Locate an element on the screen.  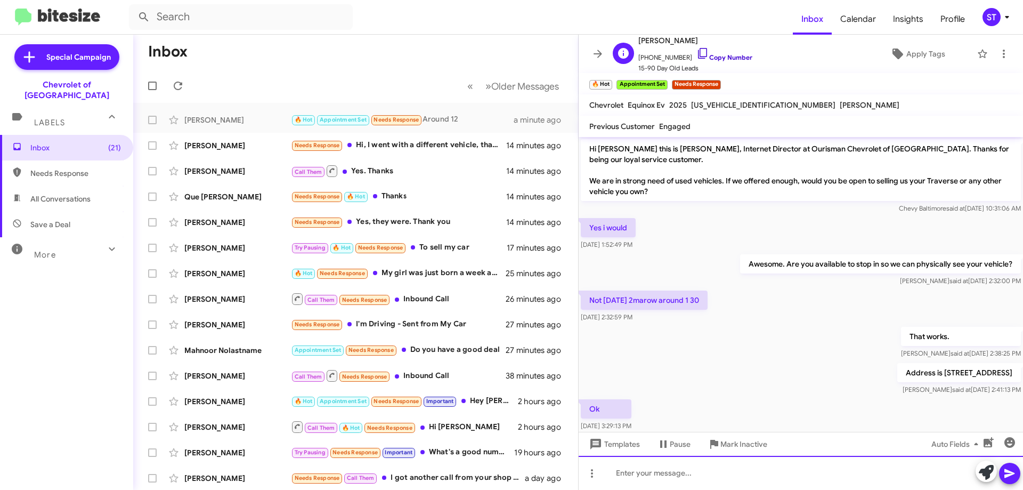
p: Ok is located at coordinates (606, 409).